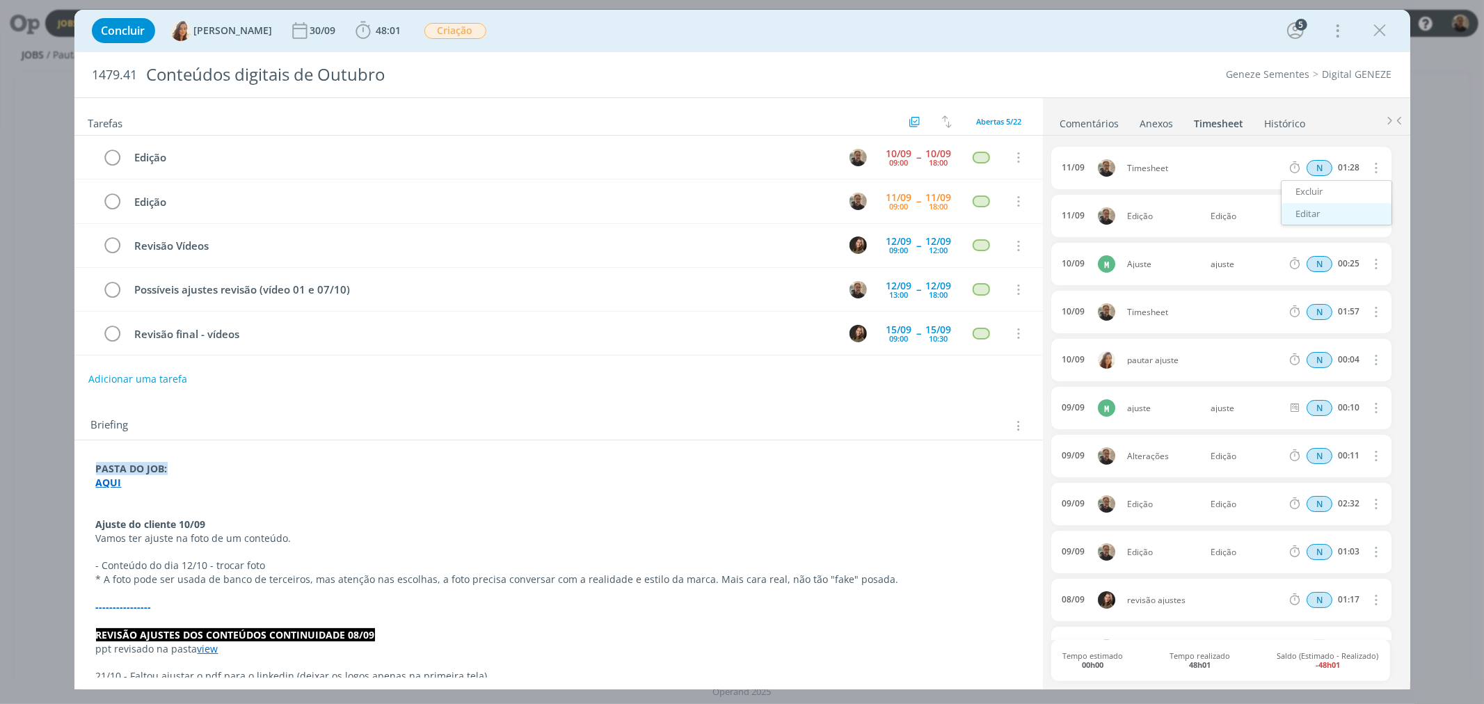  What do you see at coordinates (1296, 31) in the screenshot?
I see `button: 5` at bounding box center [1296, 31].